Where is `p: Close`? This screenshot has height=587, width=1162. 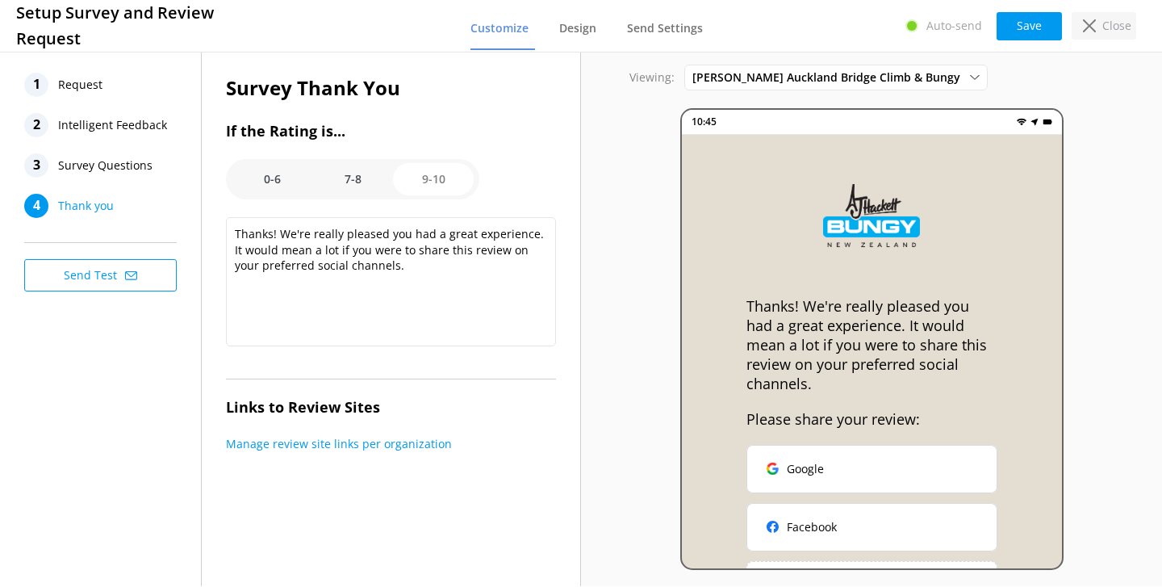 p: Close is located at coordinates (1117, 26).